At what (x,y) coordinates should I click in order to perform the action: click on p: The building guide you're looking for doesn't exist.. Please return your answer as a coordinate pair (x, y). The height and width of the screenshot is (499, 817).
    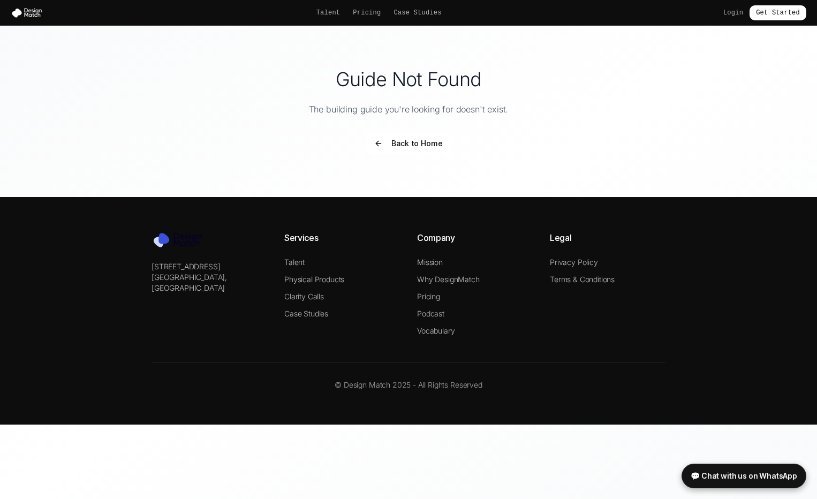
    Looking at the image, I should click on (409, 109).